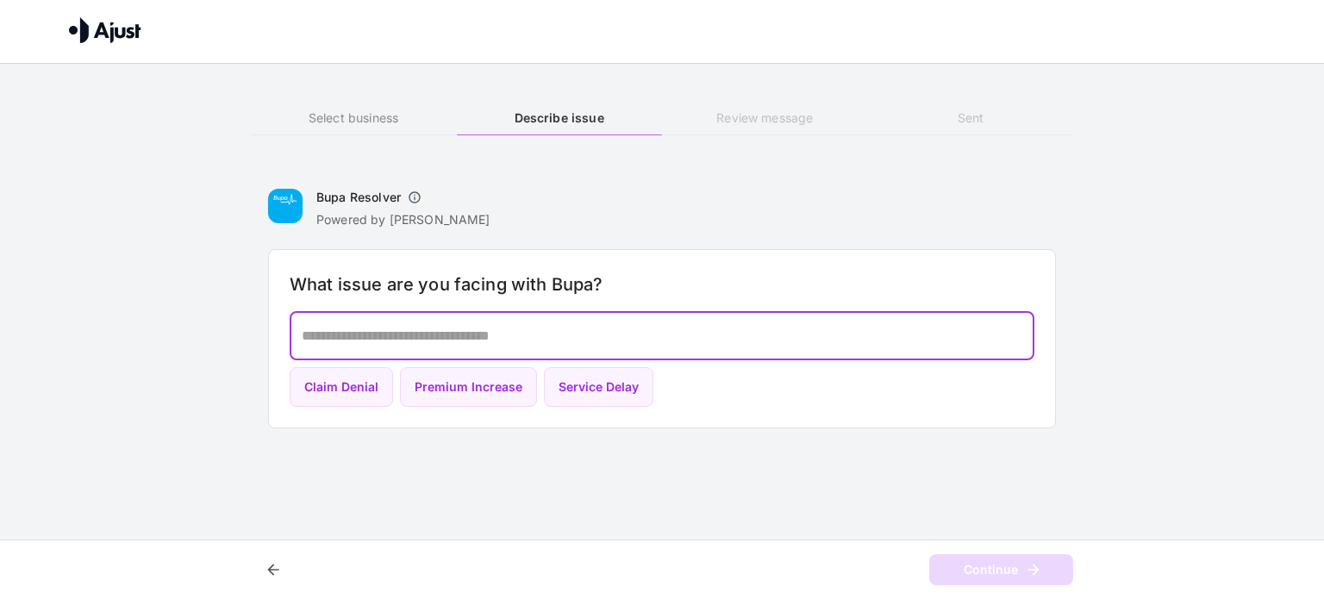  I want to click on h6: Select business, so click(354, 118).